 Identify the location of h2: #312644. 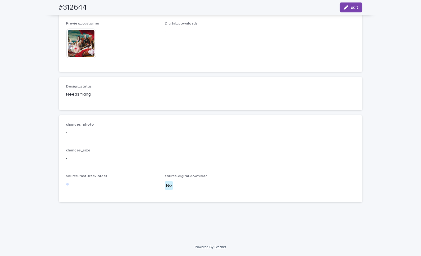
(73, 7).